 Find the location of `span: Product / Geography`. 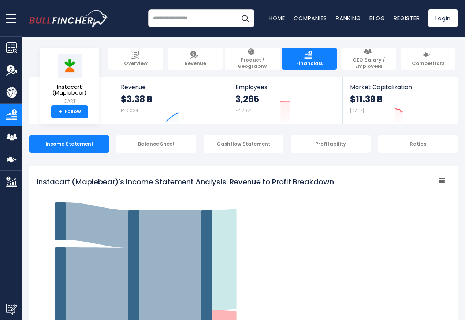

span: Product / Geography is located at coordinates (252, 63).